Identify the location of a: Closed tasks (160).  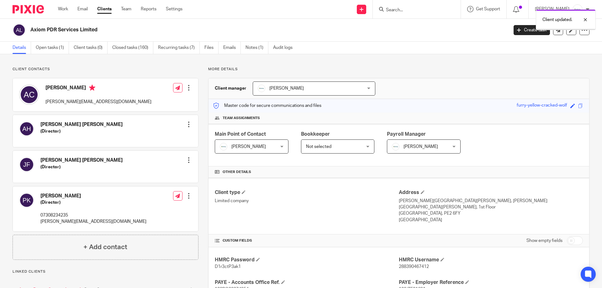
(133, 48).